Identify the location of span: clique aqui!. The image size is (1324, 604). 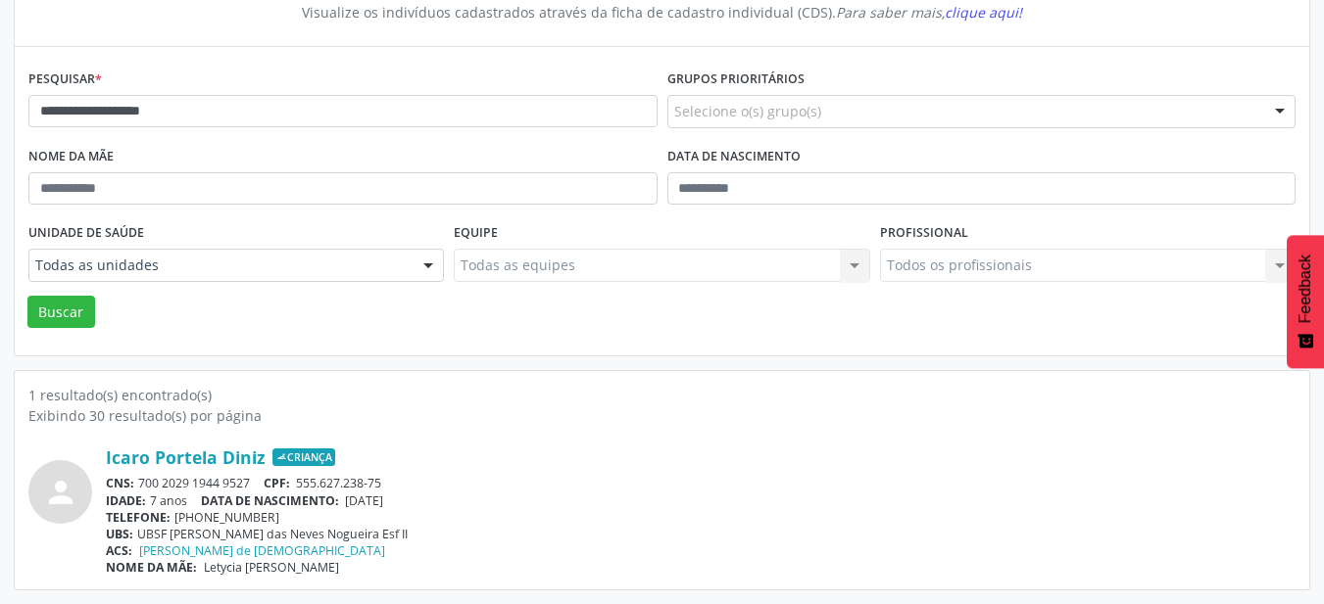
(983, 12).